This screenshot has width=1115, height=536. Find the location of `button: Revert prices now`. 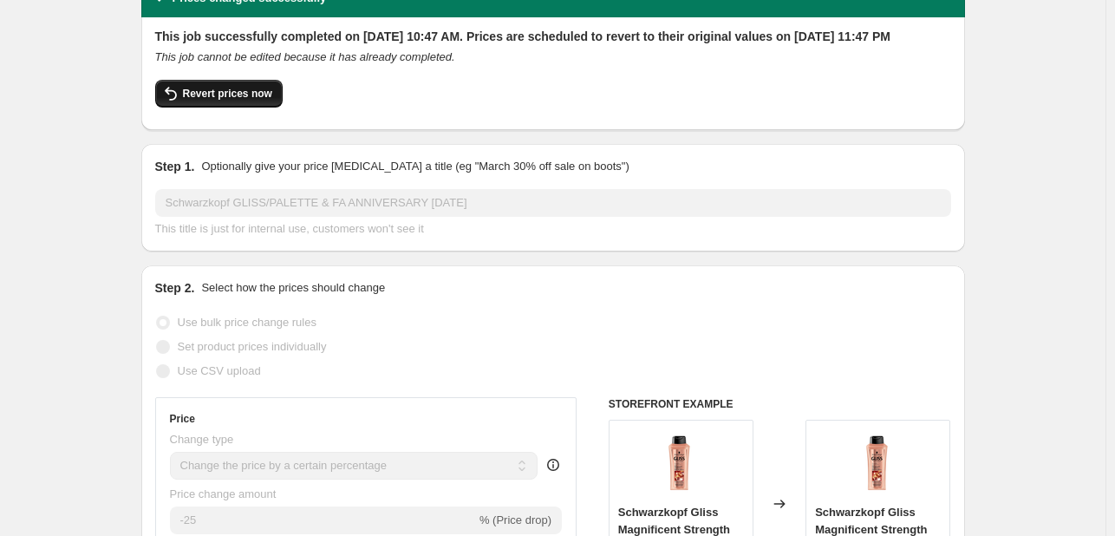

button: Revert prices now is located at coordinates (218, 94).